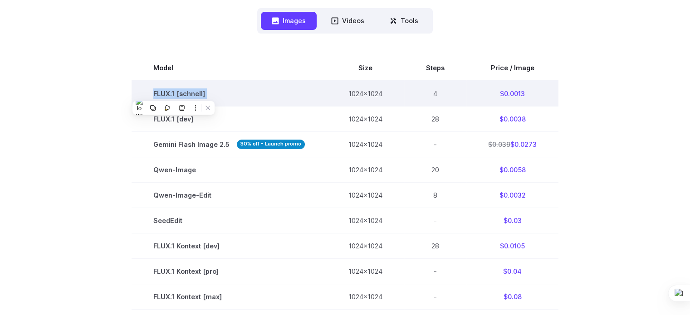 This screenshot has height=315, width=690. Describe the element at coordinates (229, 119) in the screenshot. I see `td: FLUX.1 [dev]` at that location.